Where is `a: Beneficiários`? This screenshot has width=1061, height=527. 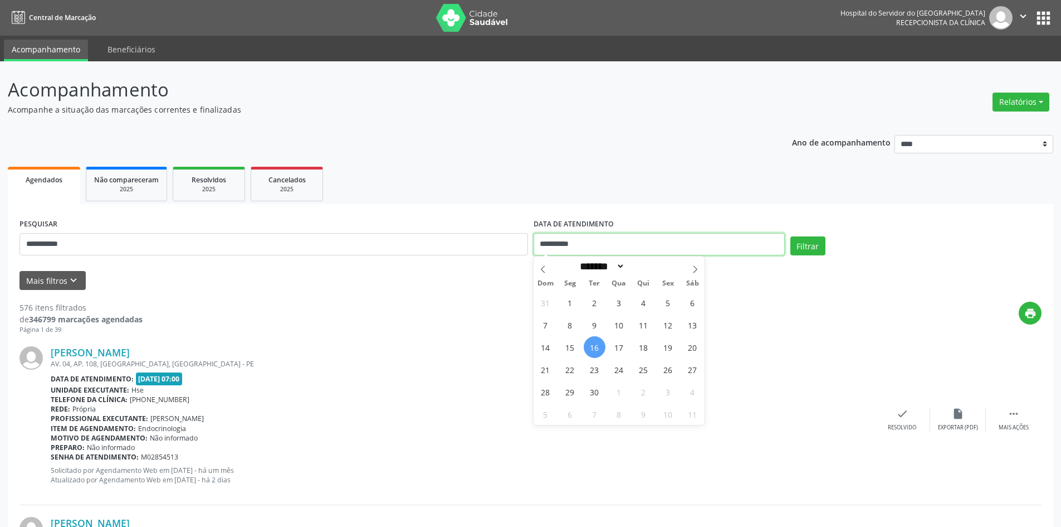
a: Beneficiários is located at coordinates (131, 49).